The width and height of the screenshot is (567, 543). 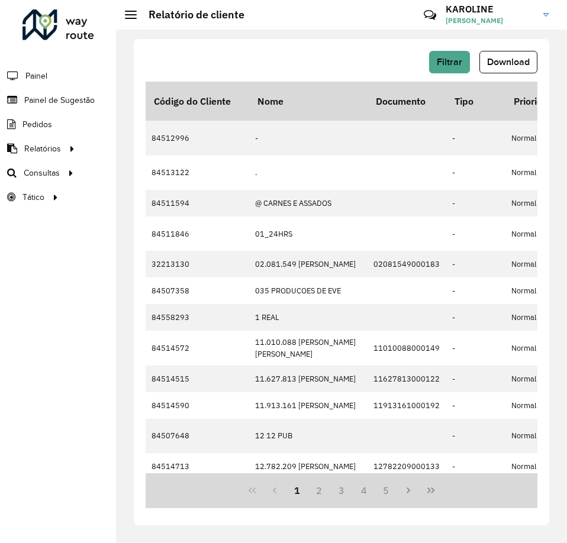 What do you see at coordinates (59, 100) in the screenshot?
I see `span: Painel de Sugestão` at bounding box center [59, 100].